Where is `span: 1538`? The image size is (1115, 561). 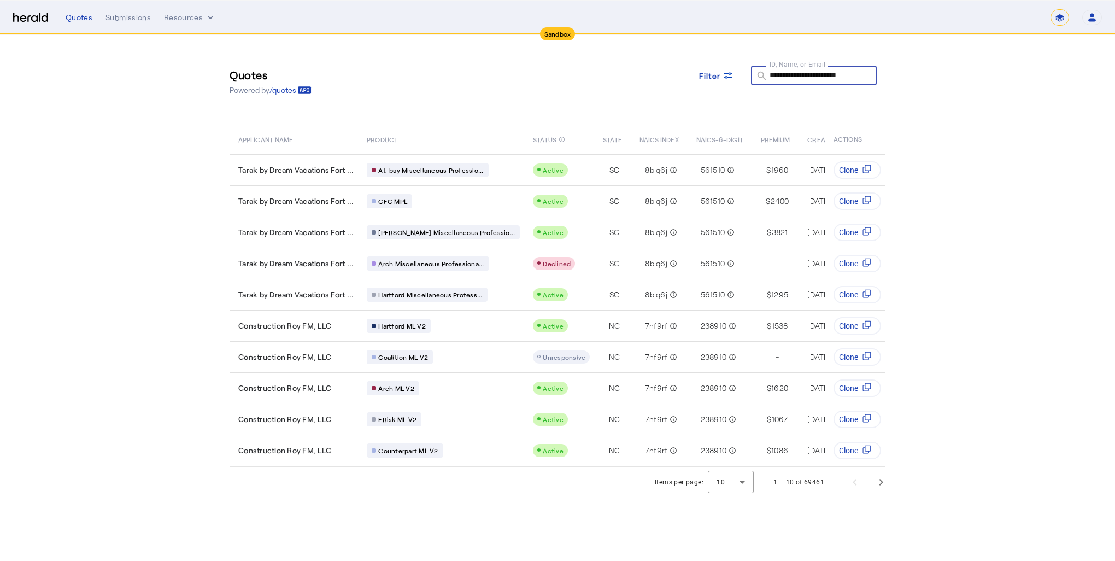
span: 1538 is located at coordinates (780, 326).